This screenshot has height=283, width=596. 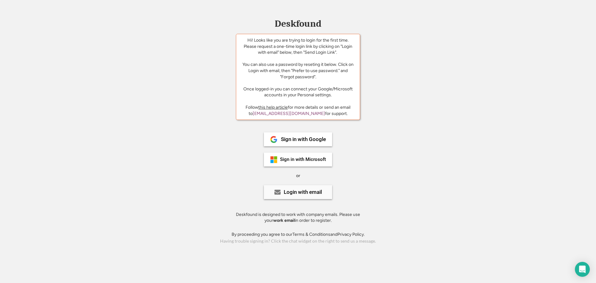 I want to click on strong: work email, so click(x=284, y=220).